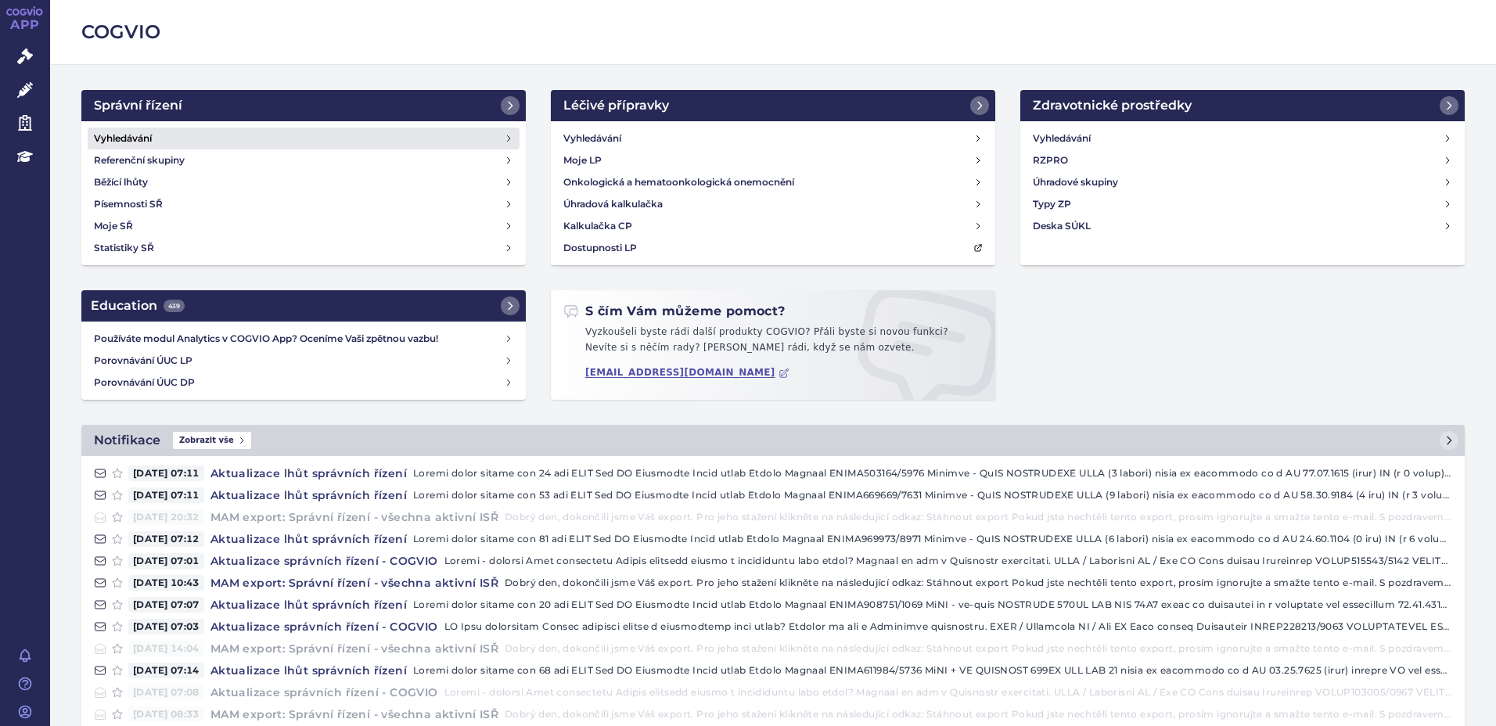  What do you see at coordinates (128, 204) in the screenshot?
I see `h4: Písemnosti SŘ` at bounding box center [128, 204].